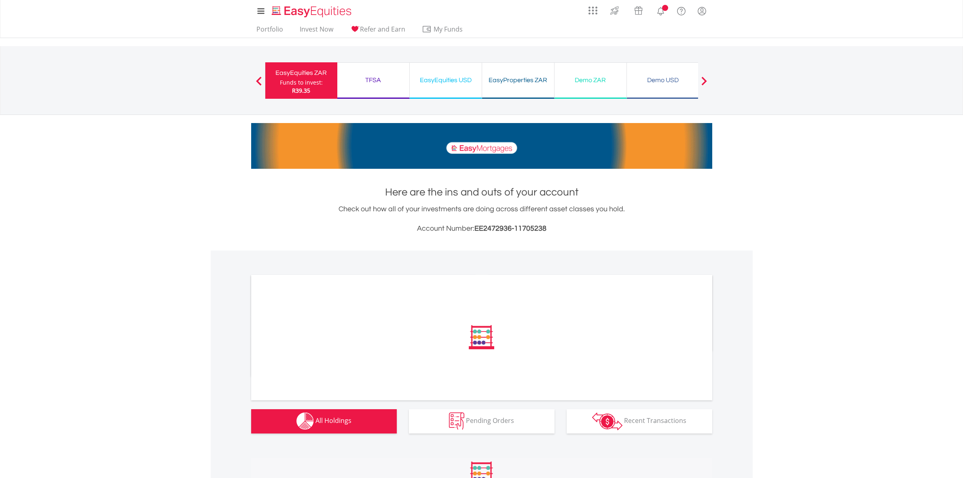  Describe the element at coordinates (482, 146) in the screenshot. I see `img: EasyMortage Promotion Banner` at that location.